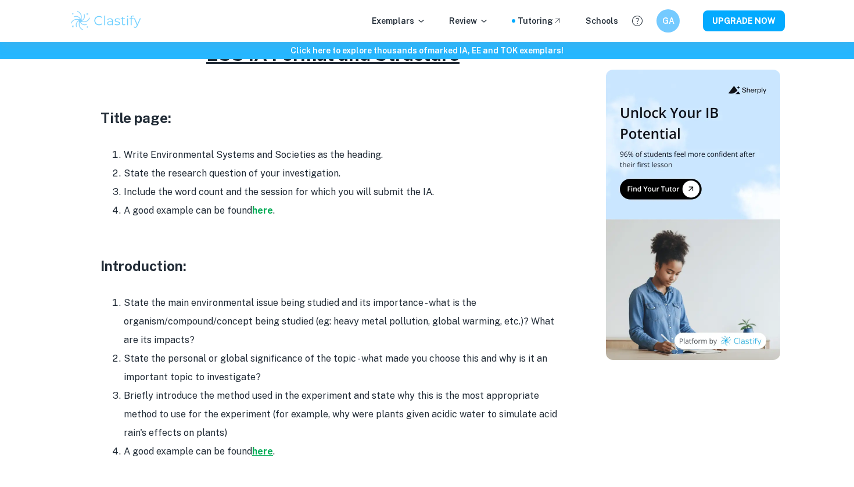  I want to click on div: Tutoring, so click(539, 21).